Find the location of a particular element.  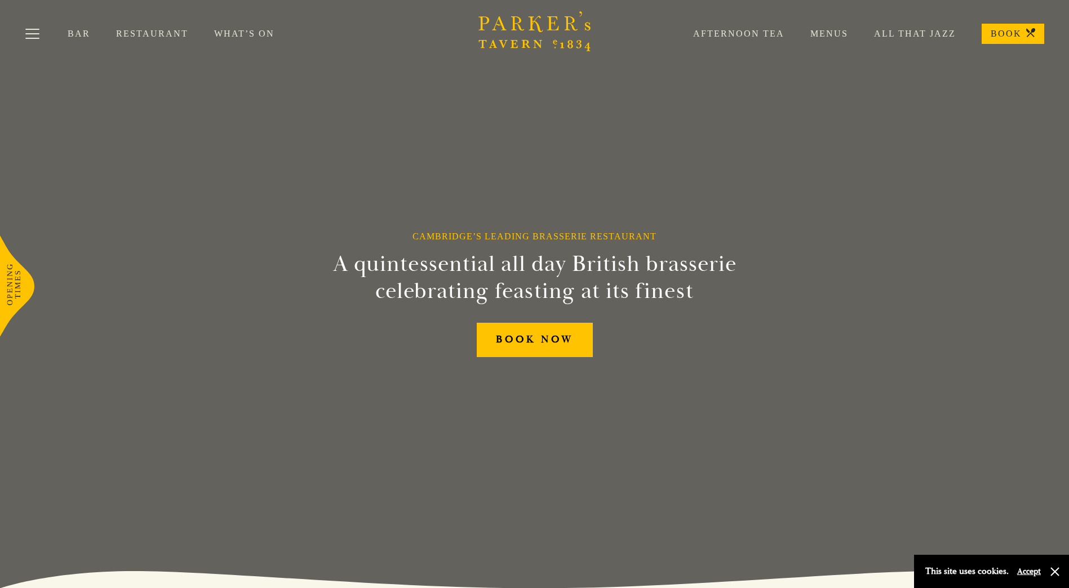

button: Close and accept is located at coordinates (1055, 572).